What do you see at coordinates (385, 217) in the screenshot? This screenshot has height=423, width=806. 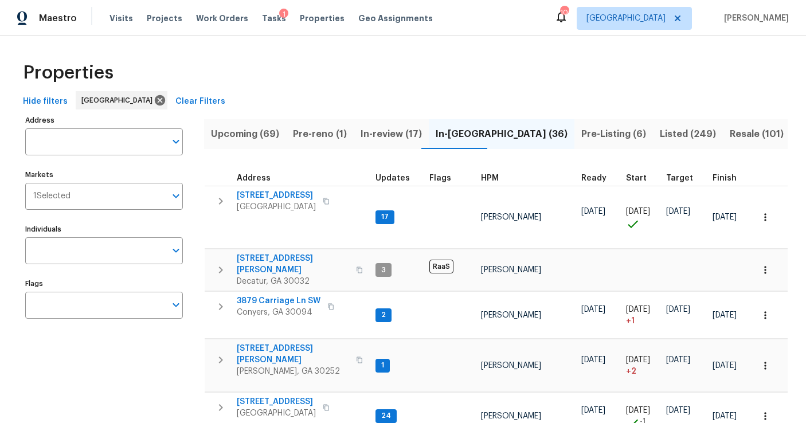 I see `span: 17` at bounding box center [385, 217].